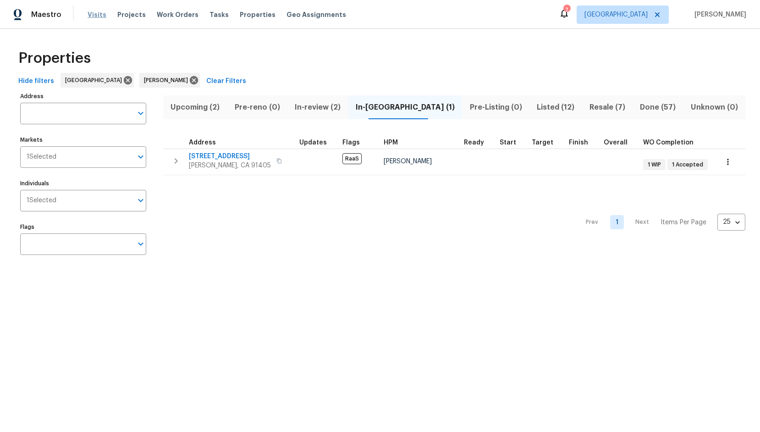 This screenshot has width=760, height=432. What do you see at coordinates (83, 140) in the screenshot?
I see `label: Markets` at bounding box center [83, 140].